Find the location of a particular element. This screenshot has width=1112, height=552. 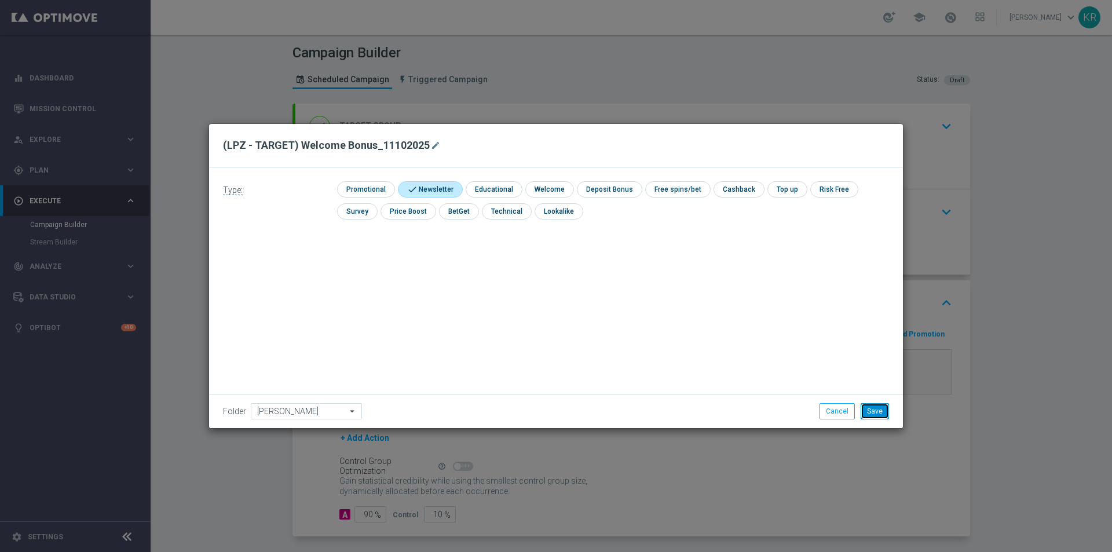

button: Save is located at coordinates (874, 411).